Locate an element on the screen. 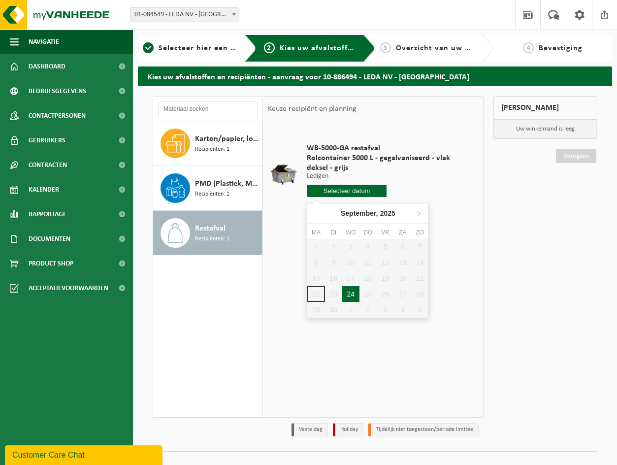 Image resolution: width=617 pixels, height=465 pixels. div: di is located at coordinates (333, 232).